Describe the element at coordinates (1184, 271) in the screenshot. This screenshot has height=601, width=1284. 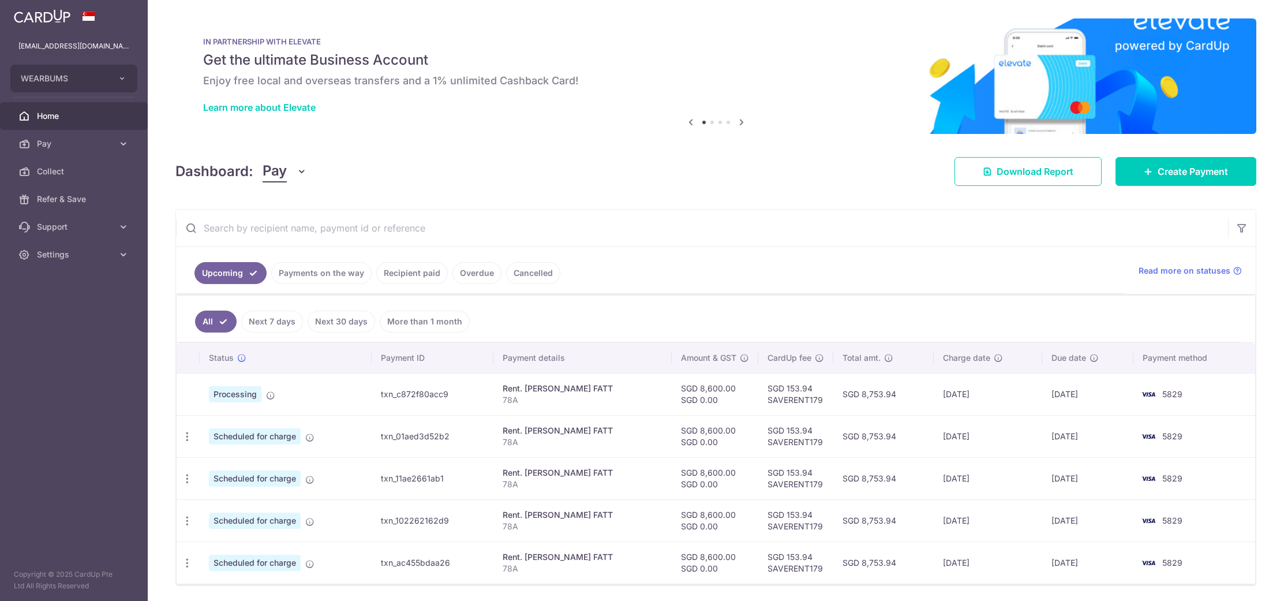
I see `span: Read more on statuses` at that location.